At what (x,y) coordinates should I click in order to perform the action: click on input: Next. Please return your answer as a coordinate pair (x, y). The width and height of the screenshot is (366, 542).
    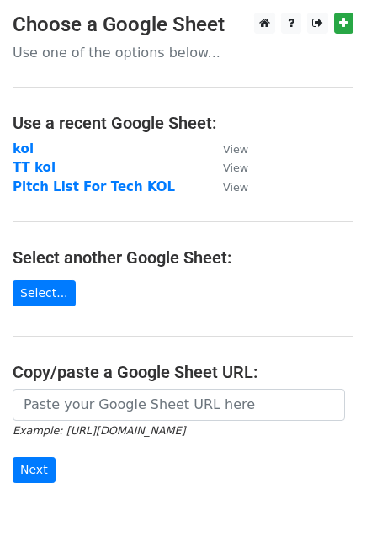
    Looking at the image, I should click on (34, 470).